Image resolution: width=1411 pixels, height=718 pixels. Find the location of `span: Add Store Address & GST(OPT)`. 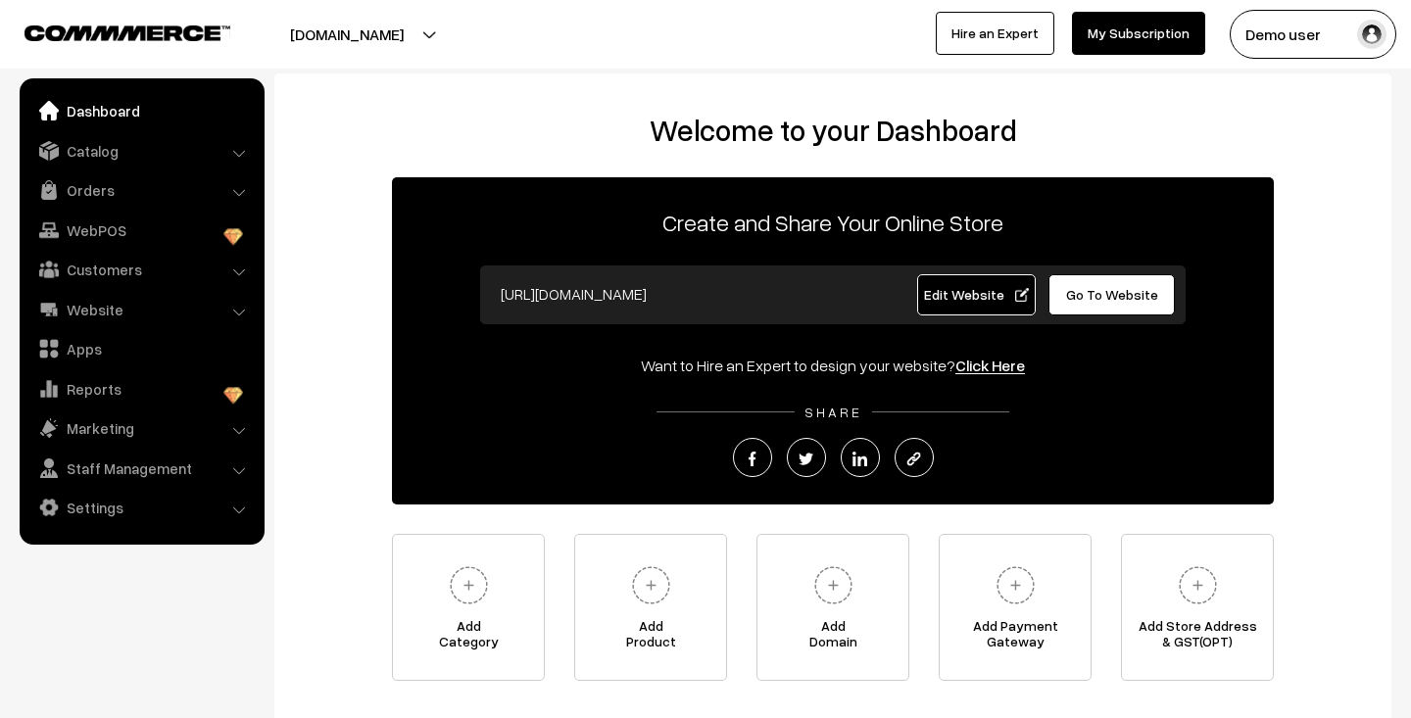

span: Add Store Address & GST(OPT) is located at coordinates (1197, 638).